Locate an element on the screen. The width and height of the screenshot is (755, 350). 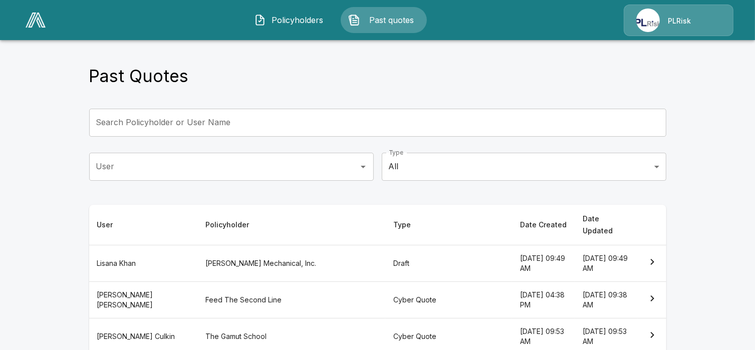
img: AA Logo is located at coordinates (36, 20).